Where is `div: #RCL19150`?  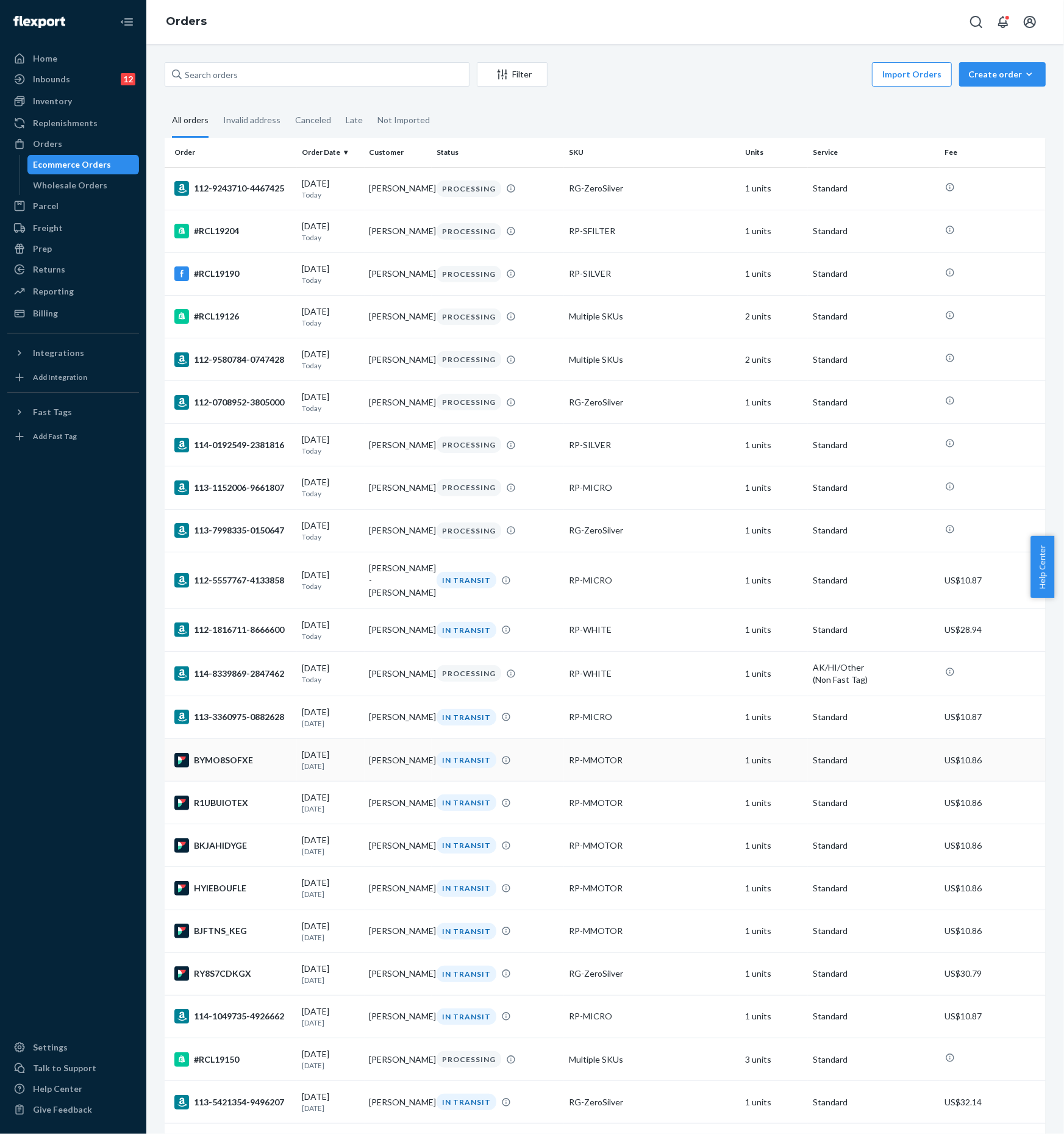 div: #RCL19150 is located at coordinates (233, 1060).